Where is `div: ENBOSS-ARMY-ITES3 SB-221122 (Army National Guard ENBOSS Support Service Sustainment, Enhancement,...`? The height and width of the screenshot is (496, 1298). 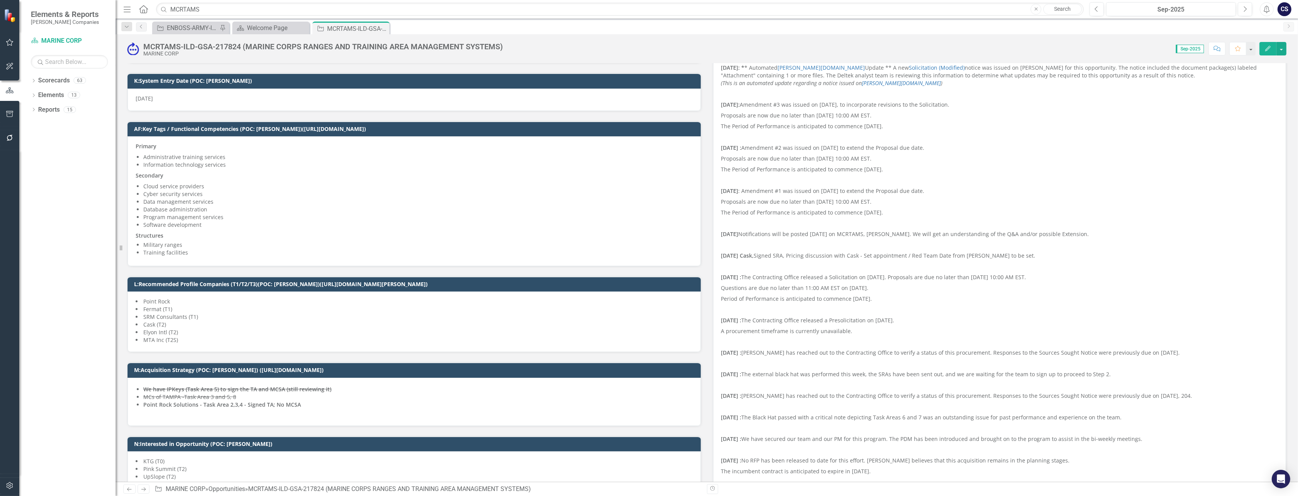
div: ENBOSS-ARMY-ITES3 SB-221122 (Army National Guard ENBOSS Support Service Sustainment, Enhancement,... is located at coordinates (192, 28).